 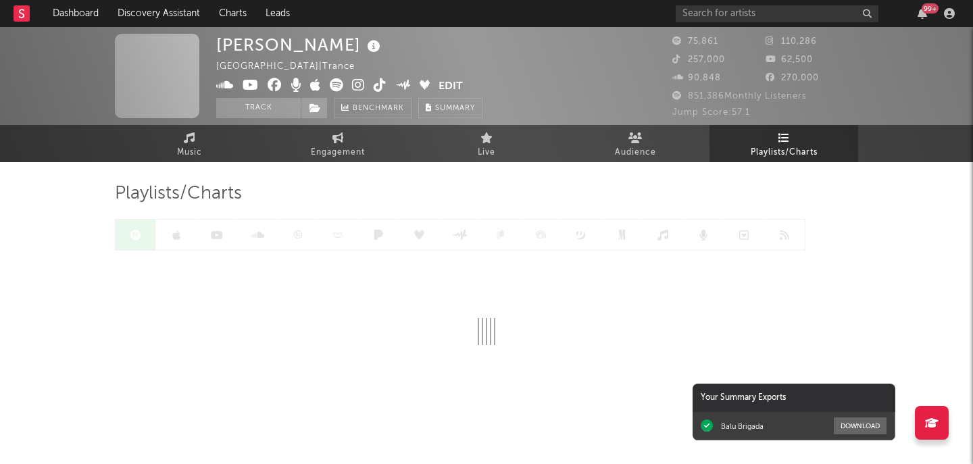 What do you see at coordinates (635, 153) in the screenshot?
I see `span: Audience` at bounding box center [635, 153].